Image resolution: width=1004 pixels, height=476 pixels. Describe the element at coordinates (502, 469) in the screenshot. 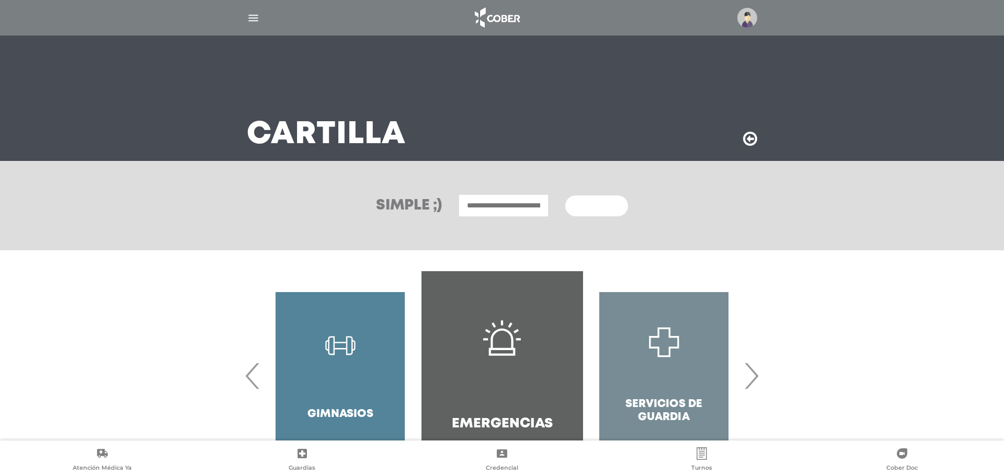

I see `span: Credencial` at that location.